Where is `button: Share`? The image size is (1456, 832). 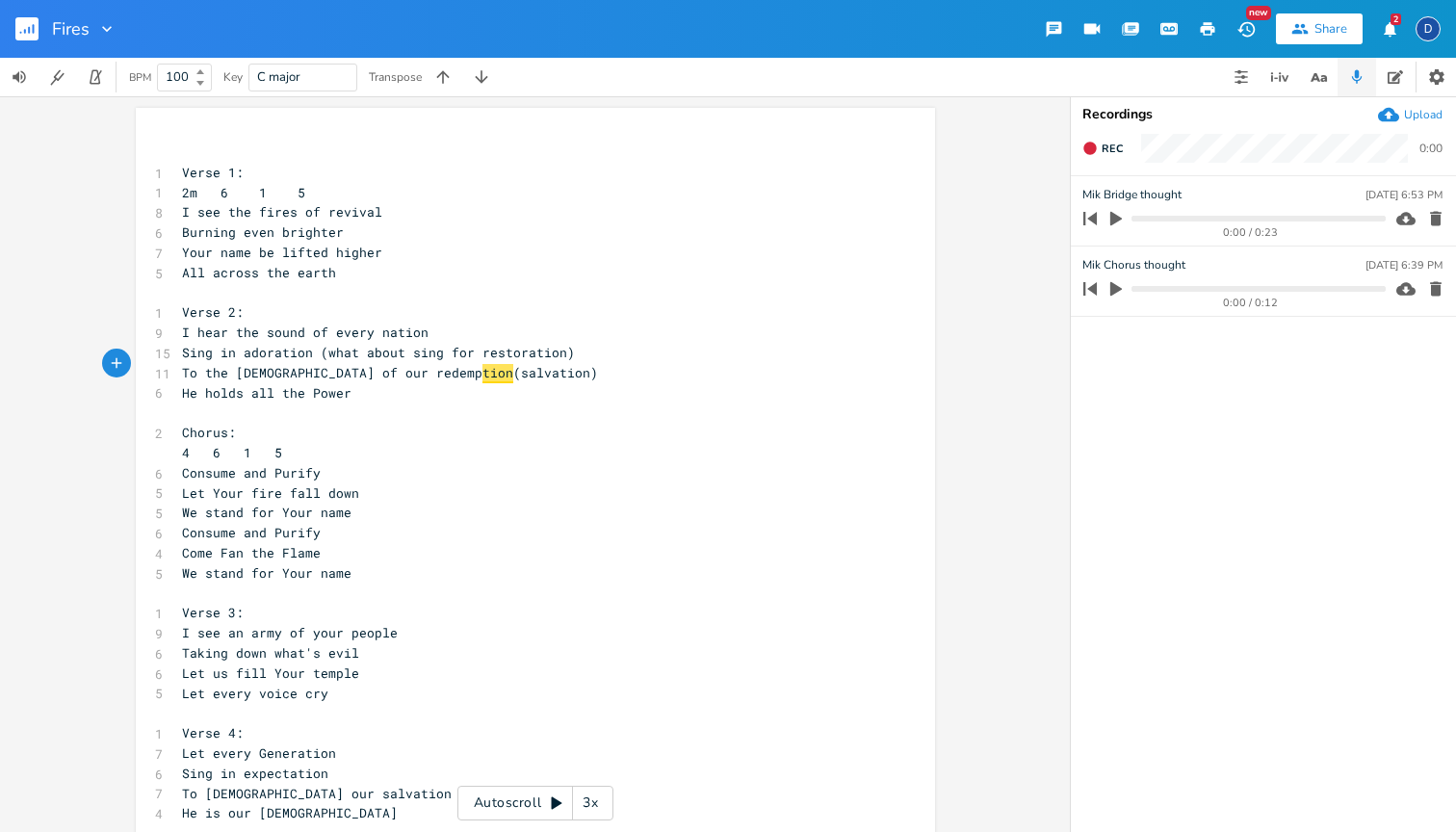 button: Share is located at coordinates (1319, 29).